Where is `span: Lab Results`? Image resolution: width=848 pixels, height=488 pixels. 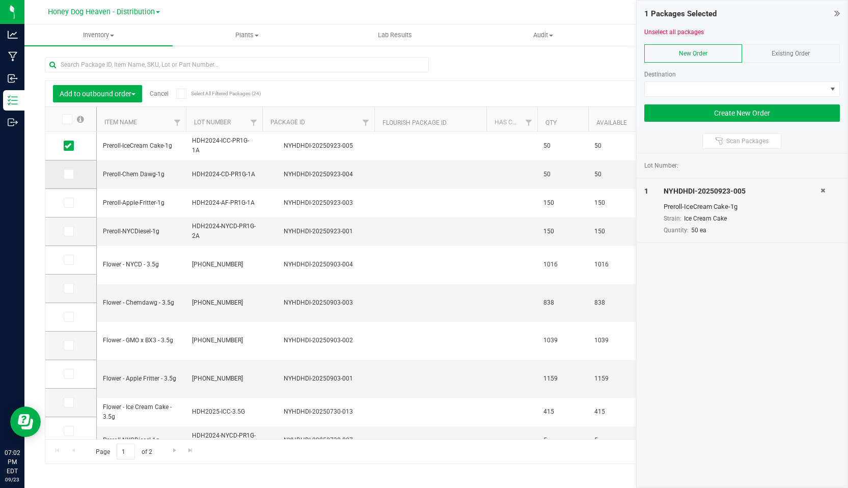 span: Lab Results is located at coordinates (395, 35).